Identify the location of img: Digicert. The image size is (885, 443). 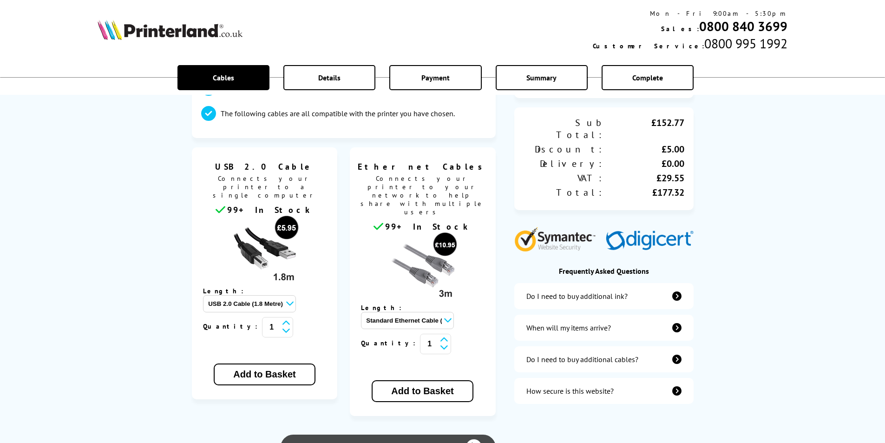
(650, 241).